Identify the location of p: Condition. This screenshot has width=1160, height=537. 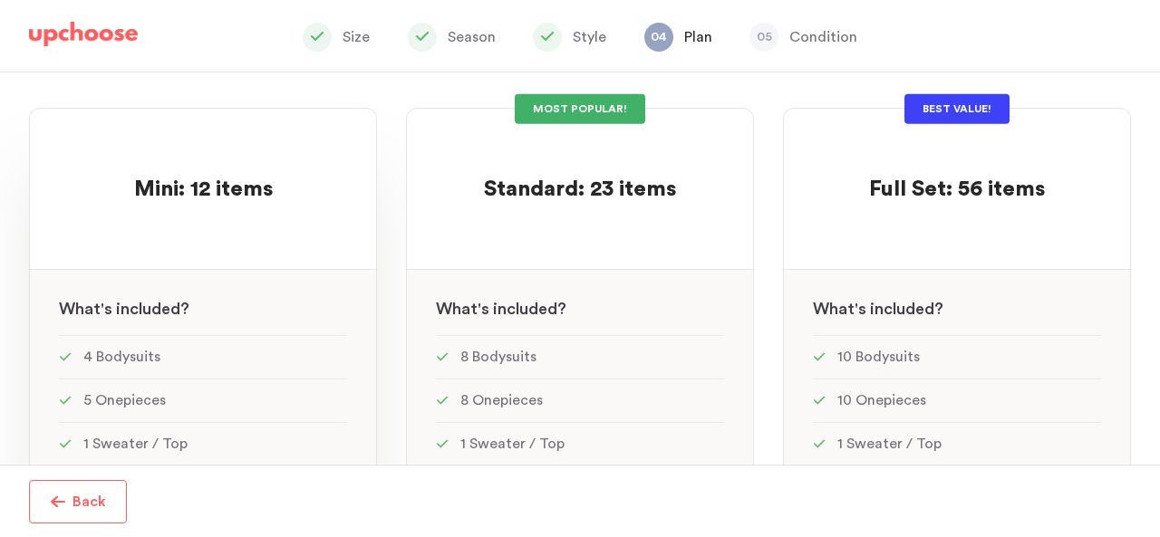
(823, 37).